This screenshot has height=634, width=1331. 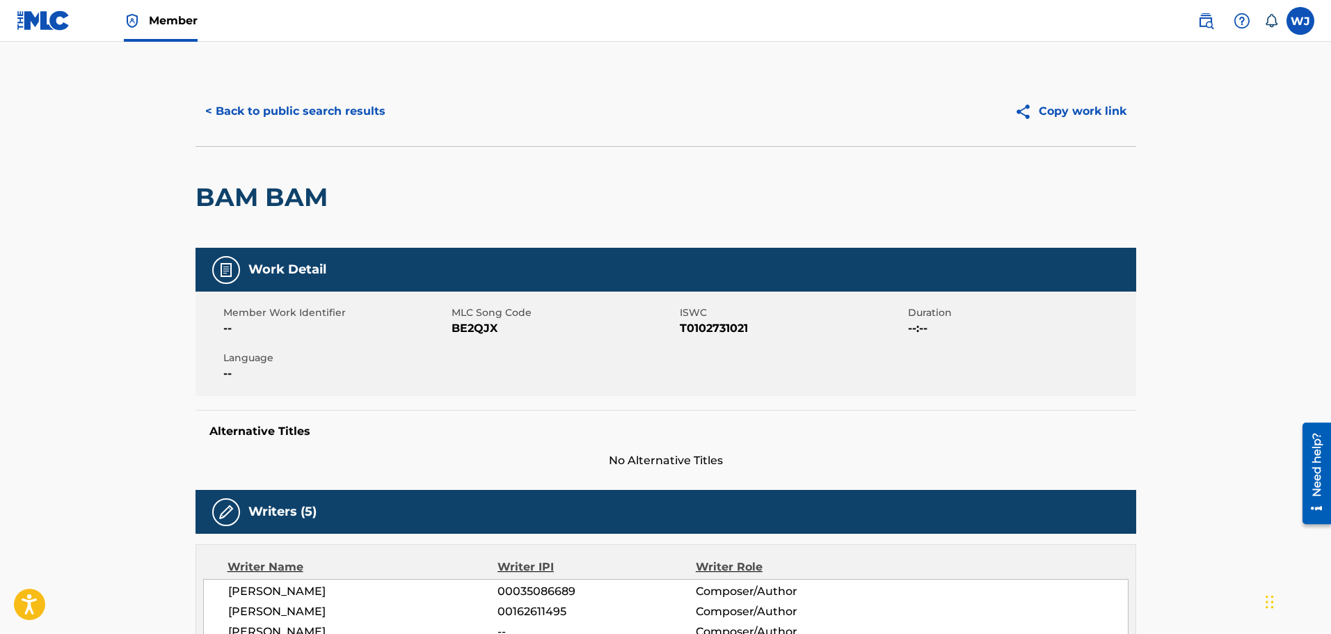 I want to click on span: Member, so click(x=173, y=20).